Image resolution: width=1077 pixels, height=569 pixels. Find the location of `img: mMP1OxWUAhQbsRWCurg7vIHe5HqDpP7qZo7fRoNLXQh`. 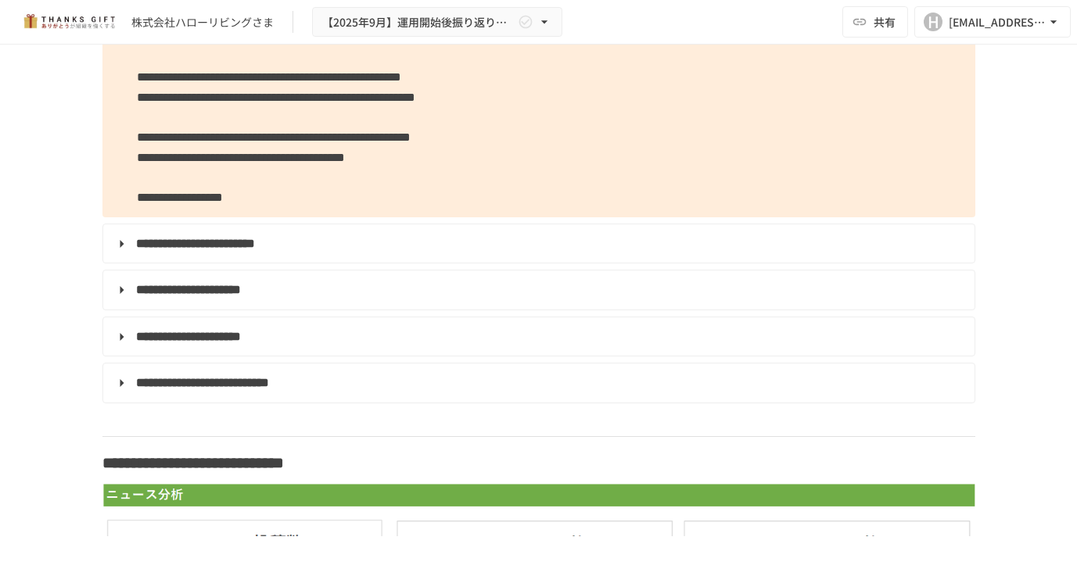

img: mMP1OxWUAhQbsRWCurg7vIHe5HqDpP7qZo7fRoNLXQh is located at coordinates (69, 22).